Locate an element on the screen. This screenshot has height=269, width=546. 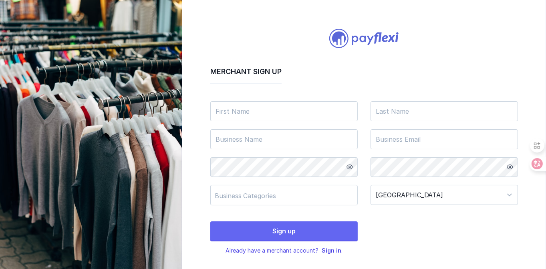
input: First Name is located at coordinates (284, 111).